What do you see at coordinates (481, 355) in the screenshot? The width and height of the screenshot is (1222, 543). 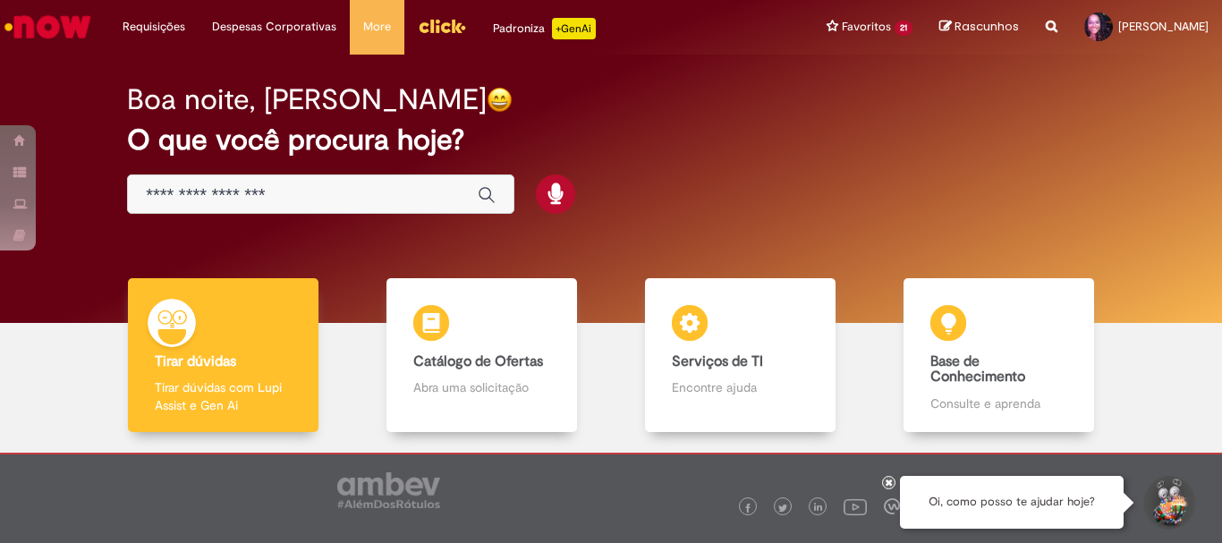 I see `a: Catálogo de Ofertas Abra uma solicitação` at bounding box center [481, 355].